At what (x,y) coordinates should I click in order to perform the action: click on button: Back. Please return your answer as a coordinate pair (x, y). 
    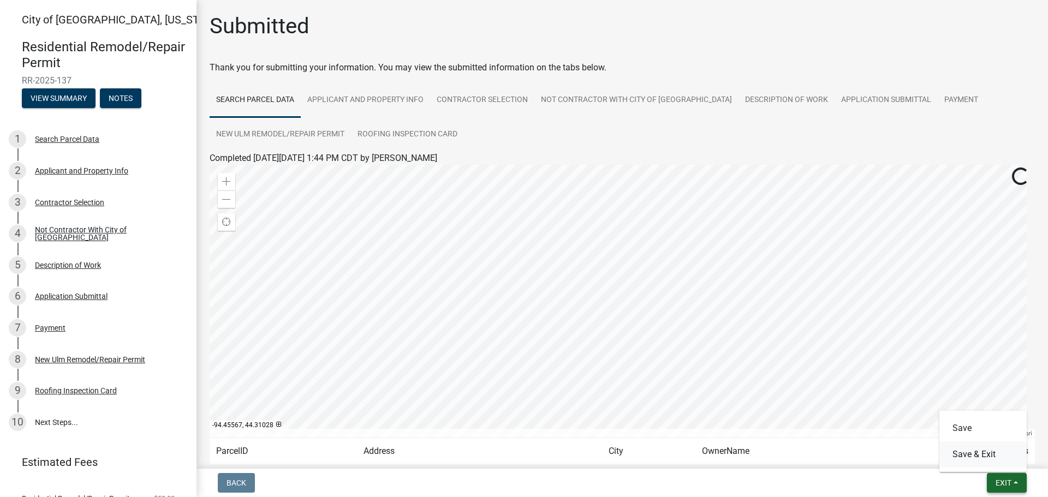
    Looking at the image, I should click on (236, 483).